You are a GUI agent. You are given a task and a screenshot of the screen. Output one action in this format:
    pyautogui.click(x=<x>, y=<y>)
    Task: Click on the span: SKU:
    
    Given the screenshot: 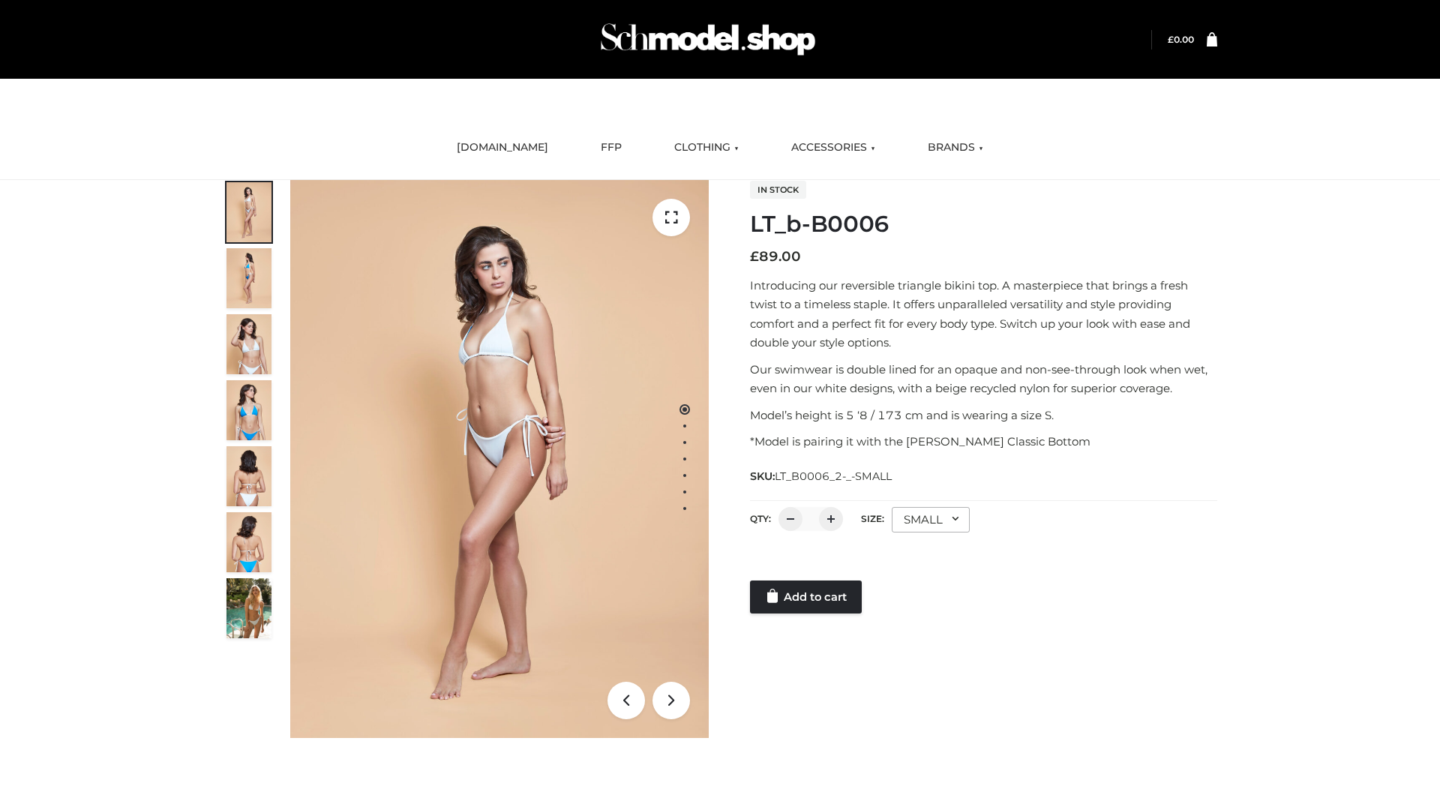 What is the action you would take?
    pyautogui.click(x=821, y=476)
    